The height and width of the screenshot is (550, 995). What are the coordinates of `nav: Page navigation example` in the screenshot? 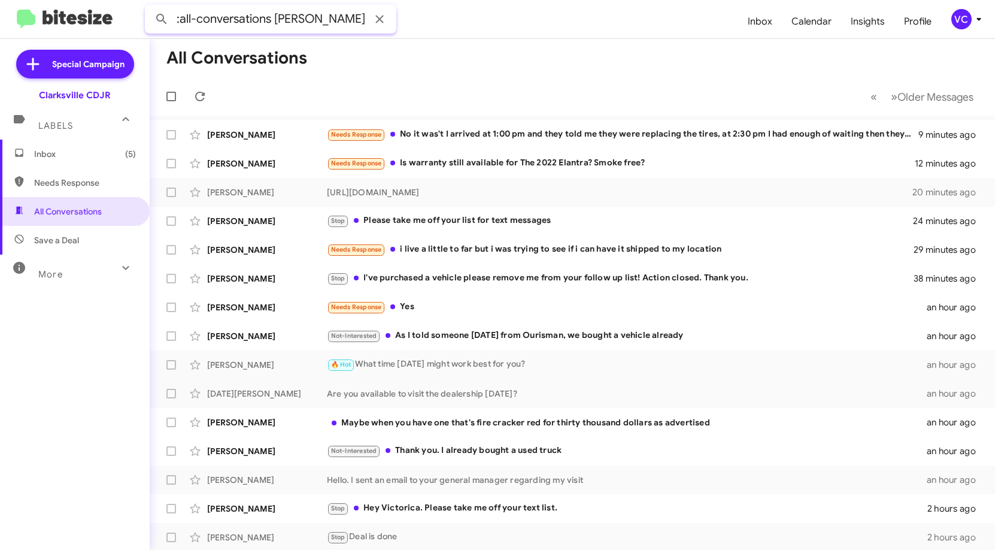 It's located at (922, 96).